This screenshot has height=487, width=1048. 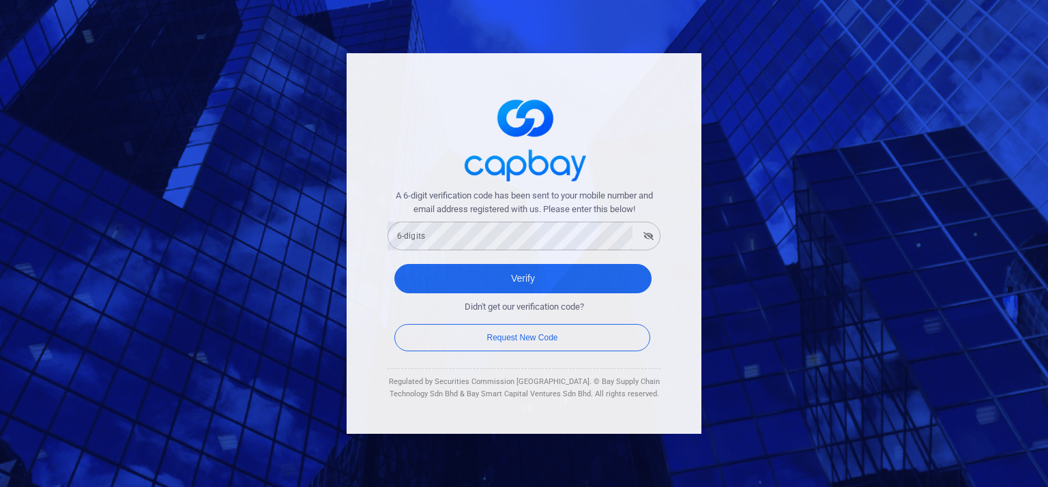 I want to click on button: Request New Code, so click(x=522, y=338).